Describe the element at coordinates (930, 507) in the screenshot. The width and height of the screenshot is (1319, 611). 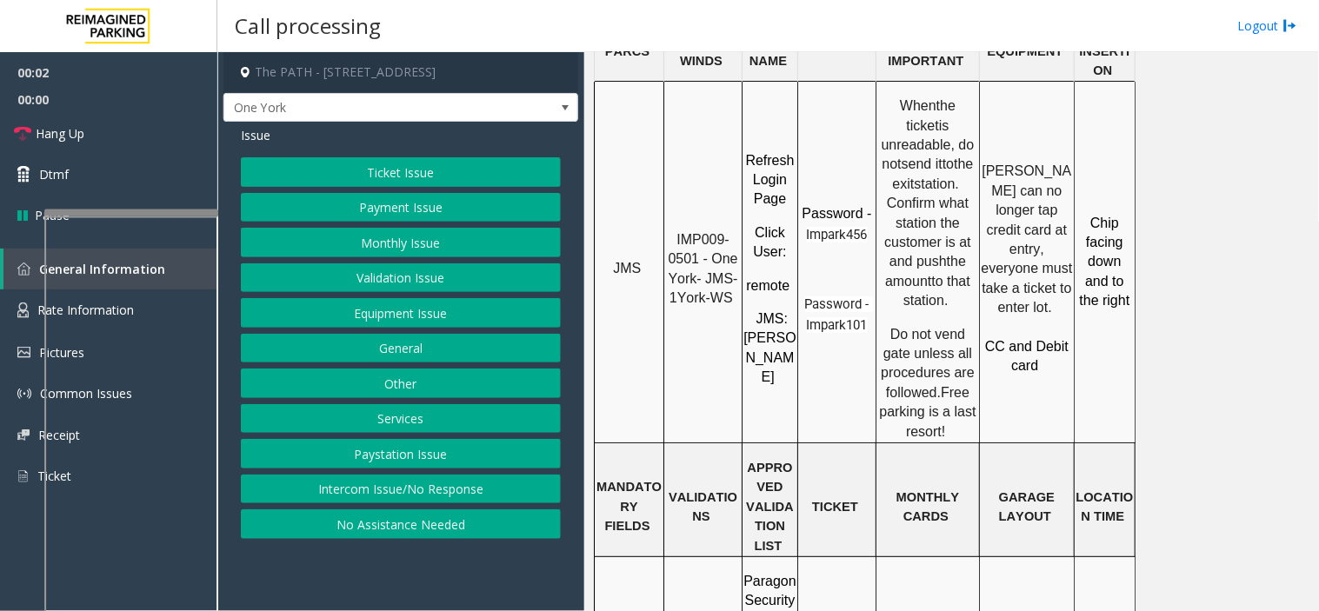
I see `span: MONTHLY CARDS` at that location.